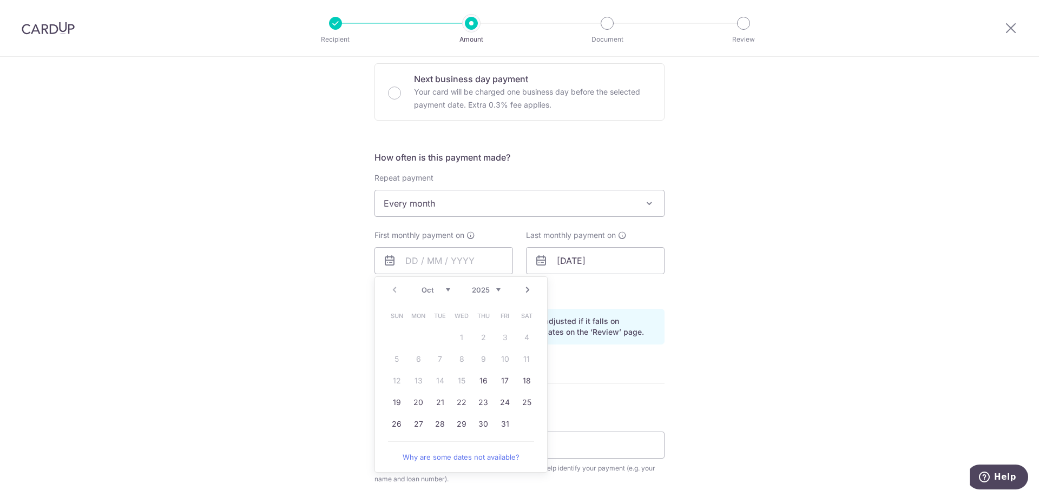  What do you see at coordinates (505, 424) in the screenshot?
I see `a: 31` at bounding box center [505, 424].